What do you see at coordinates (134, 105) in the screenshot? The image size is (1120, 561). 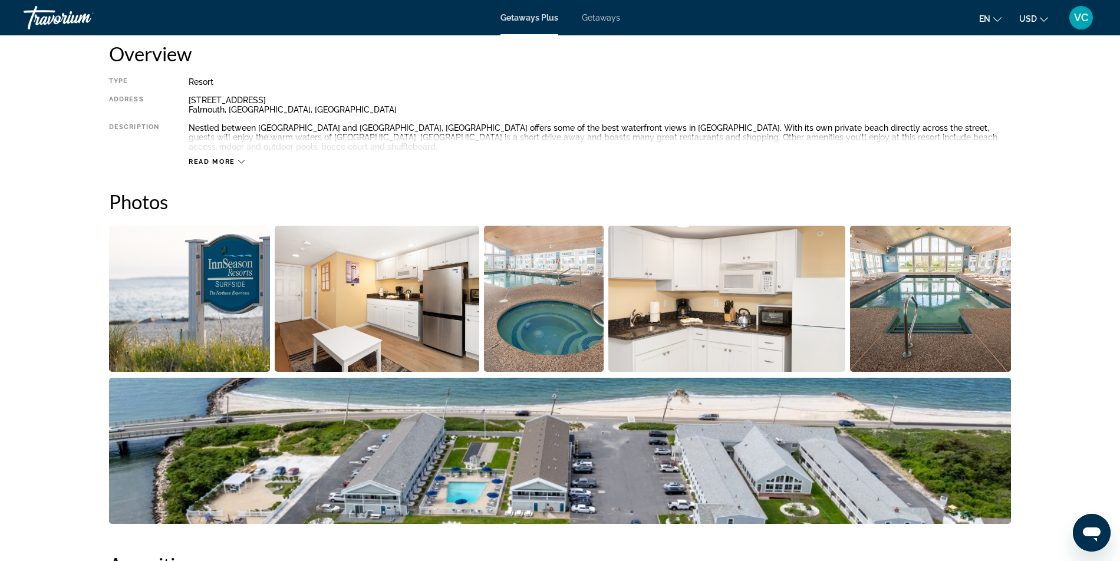 I see `div: Address` at bounding box center [134, 105].